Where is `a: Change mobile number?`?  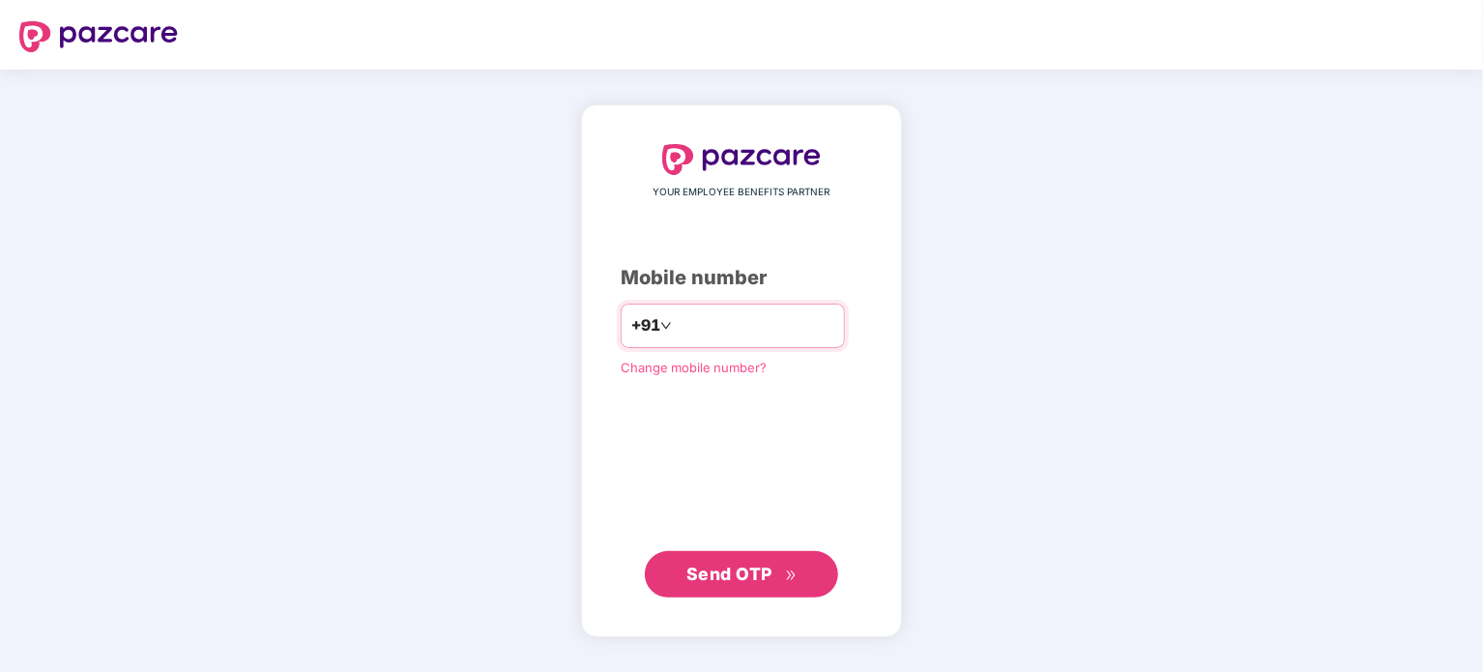 a: Change mobile number? is located at coordinates (693, 367).